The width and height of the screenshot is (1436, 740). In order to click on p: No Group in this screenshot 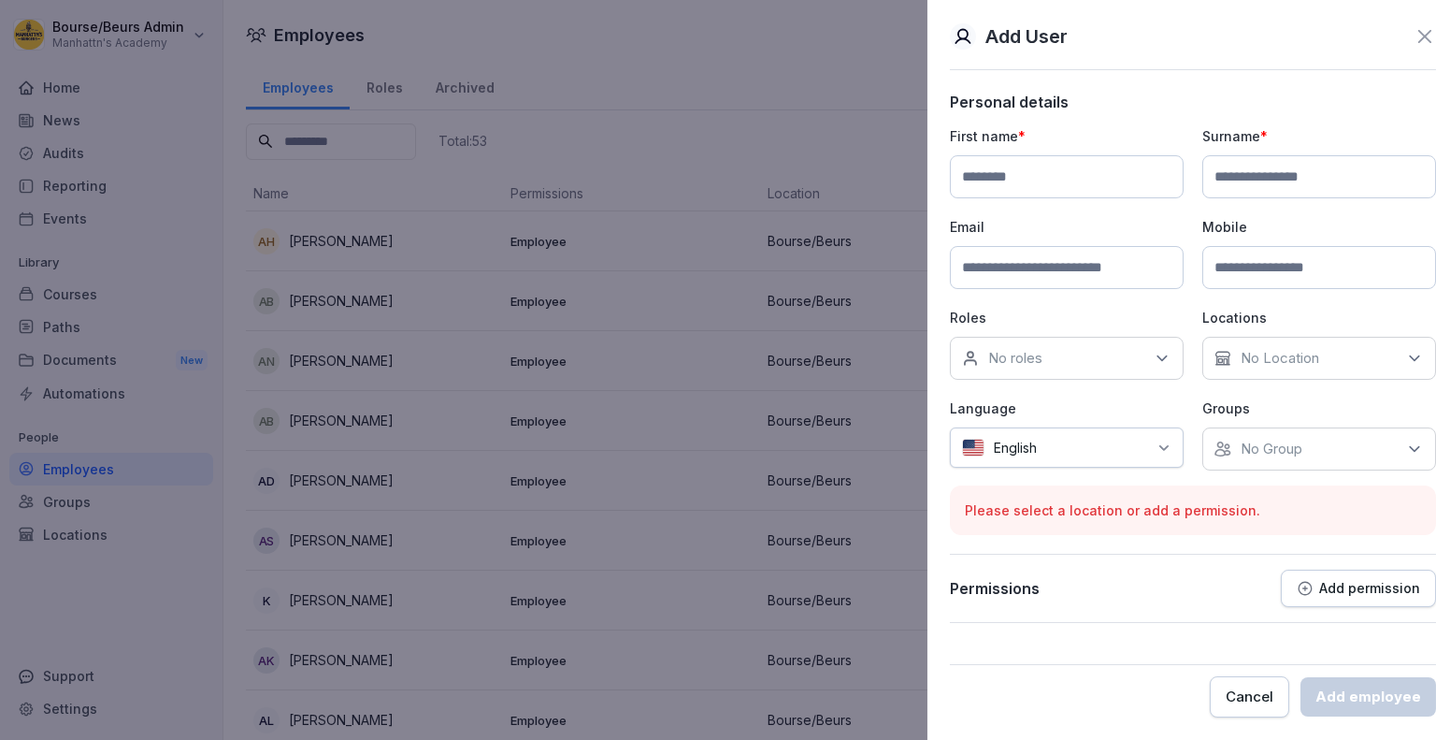, I will do `click(1272, 449)`.